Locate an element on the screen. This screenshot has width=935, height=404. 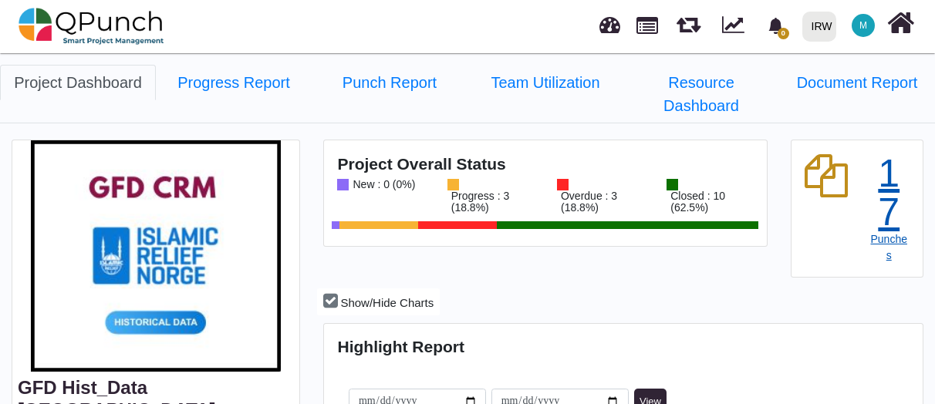
div: Dynamic Report is located at coordinates (736, 26).